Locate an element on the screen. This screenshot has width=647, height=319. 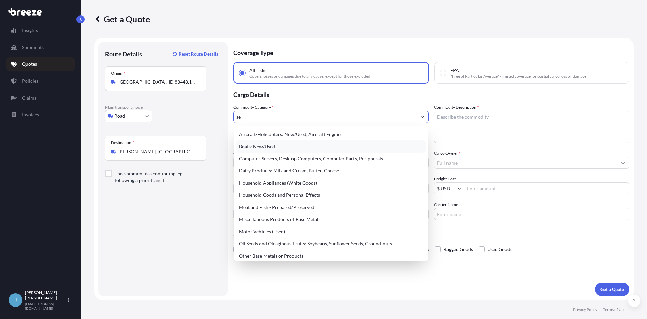
span: "Free of Particular Average" - limited coverage for partial cargo loss or damage is located at coordinates (519, 76).